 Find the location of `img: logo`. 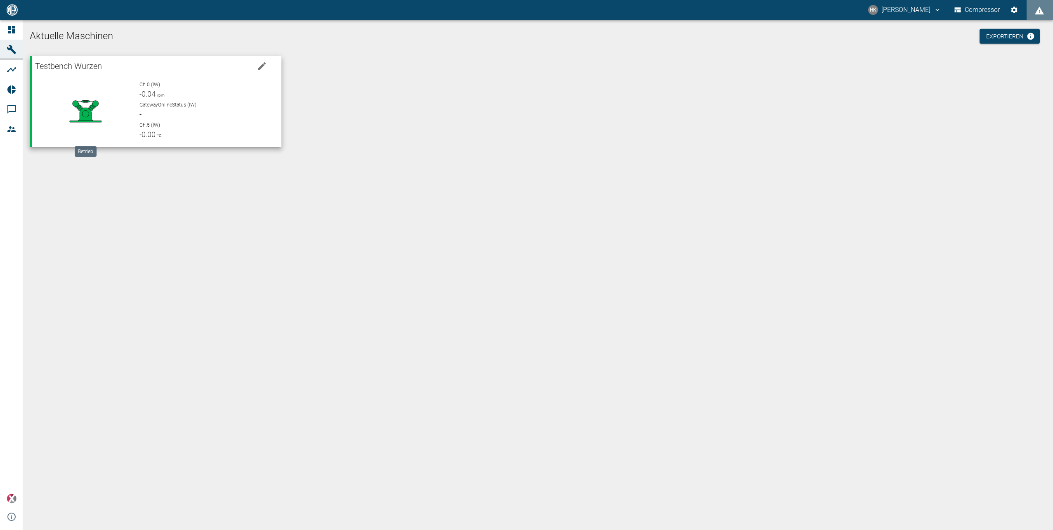

img: logo is located at coordinates (12, 9).